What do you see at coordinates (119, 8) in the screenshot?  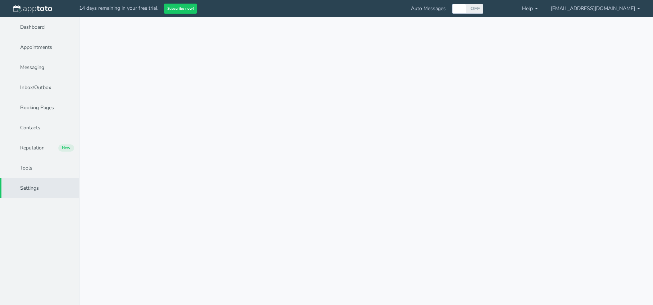 I see `span: 14 days remaining in your free trial.` at bounding box center [119, 8].